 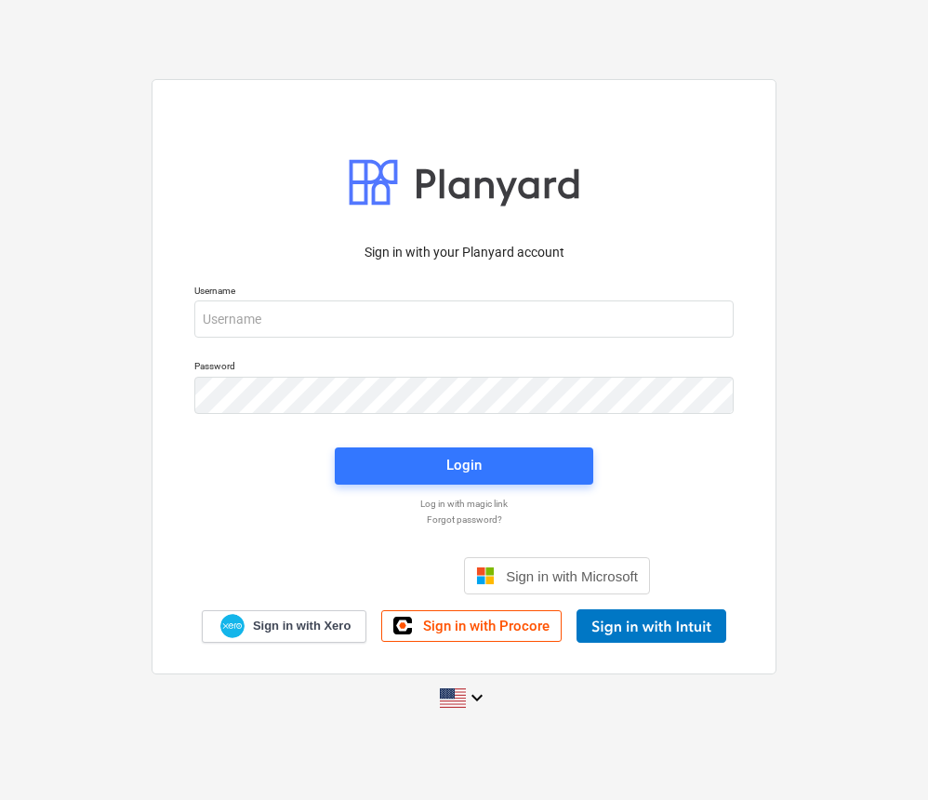 I want to click on p: Password, so click(x=464, y=367).